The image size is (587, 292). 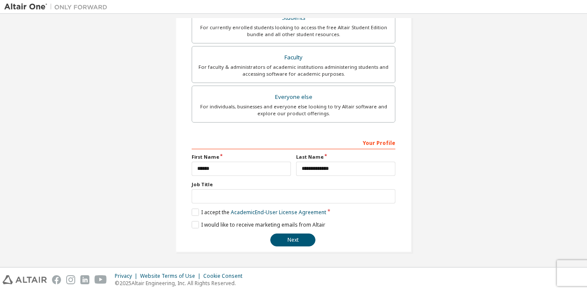 What do you see at coordinates (56, 280) in the screenshot?
I see `img: facebook.svg` at bounding box center [56, 280].